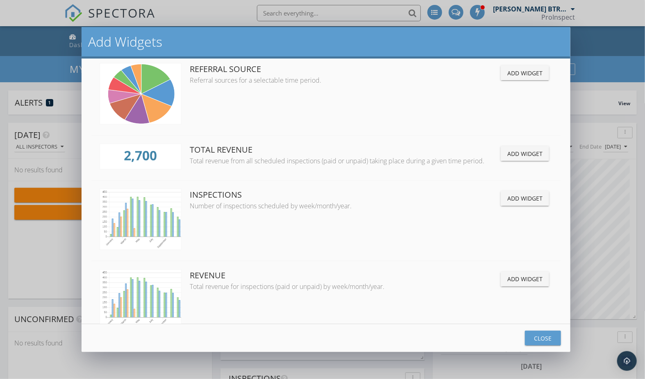  Describe the element at coordinates (343, 150) in the screenshot. I see `div: Total Revenue` at that location.